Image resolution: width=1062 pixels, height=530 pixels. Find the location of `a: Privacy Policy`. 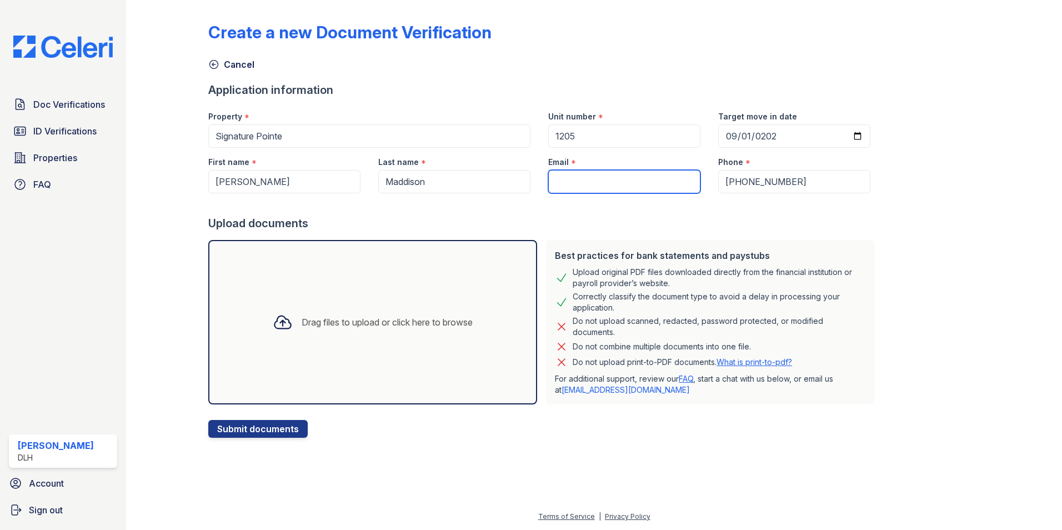

a: Privacy Policy is located at coordinates (628, 516).